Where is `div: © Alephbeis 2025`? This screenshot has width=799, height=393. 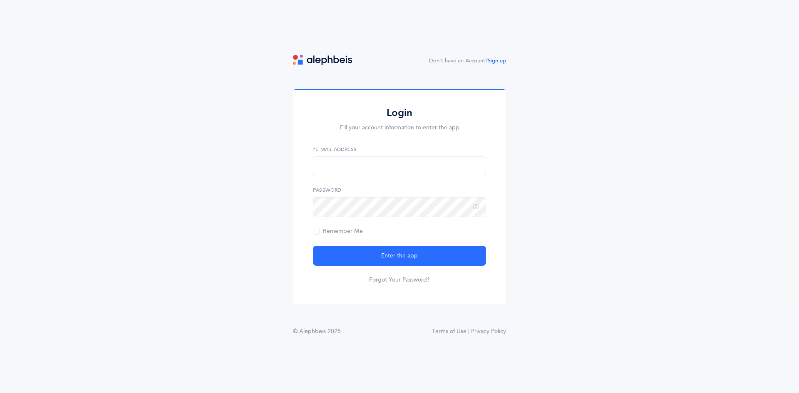 div: © Alephbeis 2025 is located at coordinates (317, 332).